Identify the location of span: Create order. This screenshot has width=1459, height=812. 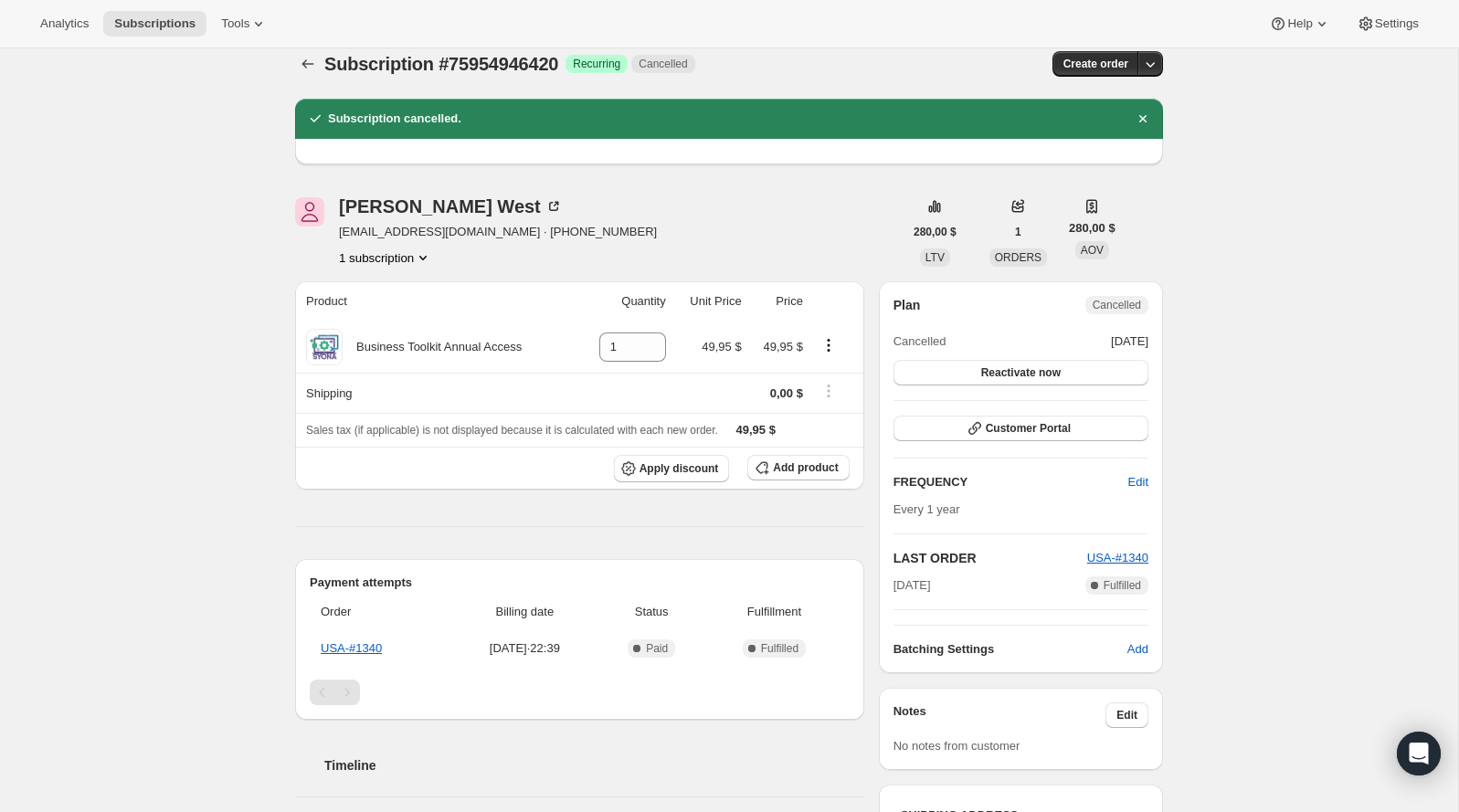
(1095, 64).